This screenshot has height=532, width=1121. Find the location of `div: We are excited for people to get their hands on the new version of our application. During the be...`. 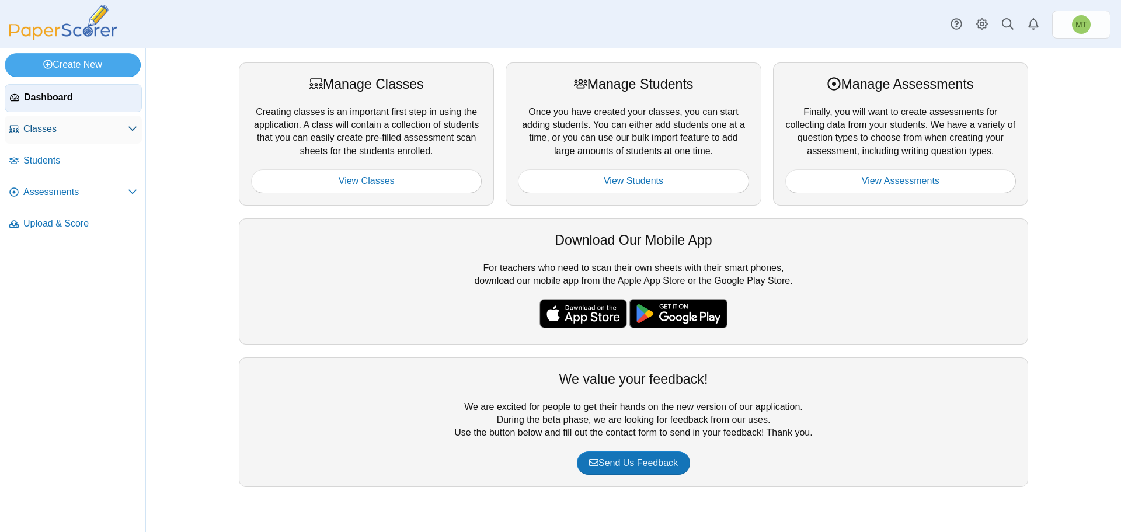

div: We are excited for people to get their hands on the new version of our application. During the be... is located at coordinates (633, 422).